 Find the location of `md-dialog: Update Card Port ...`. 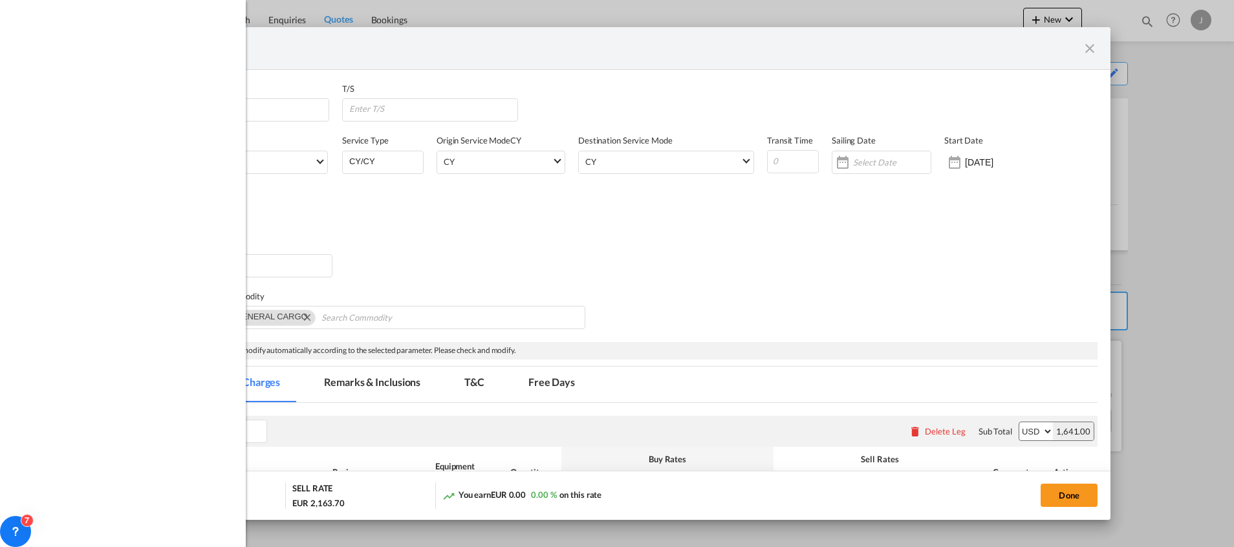

md-dialog: Update Card Port ... is located at coordinates (617, 273).